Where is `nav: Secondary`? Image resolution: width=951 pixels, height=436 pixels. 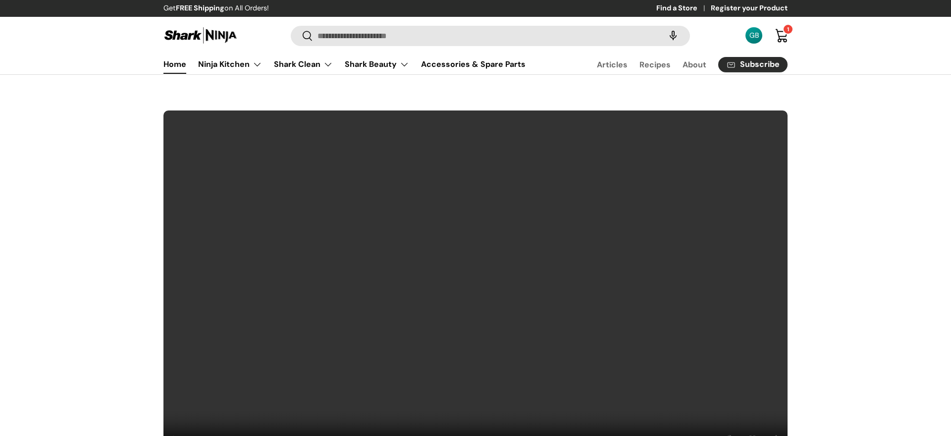 nav: Secondary is located at coordinates (680, 64).